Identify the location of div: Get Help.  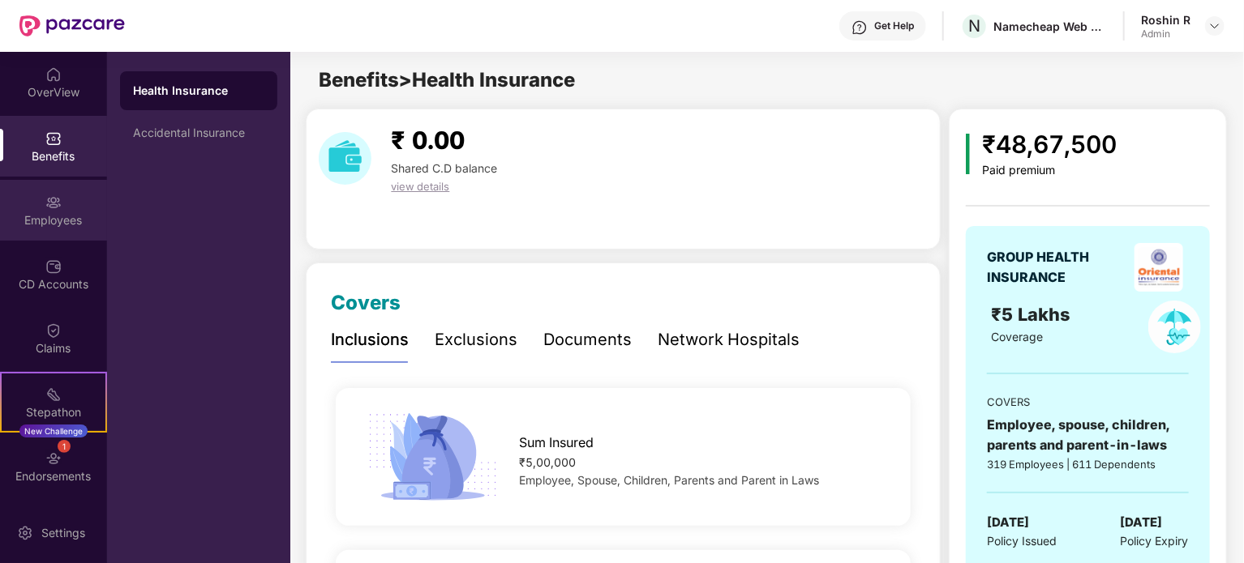
(893, 26).